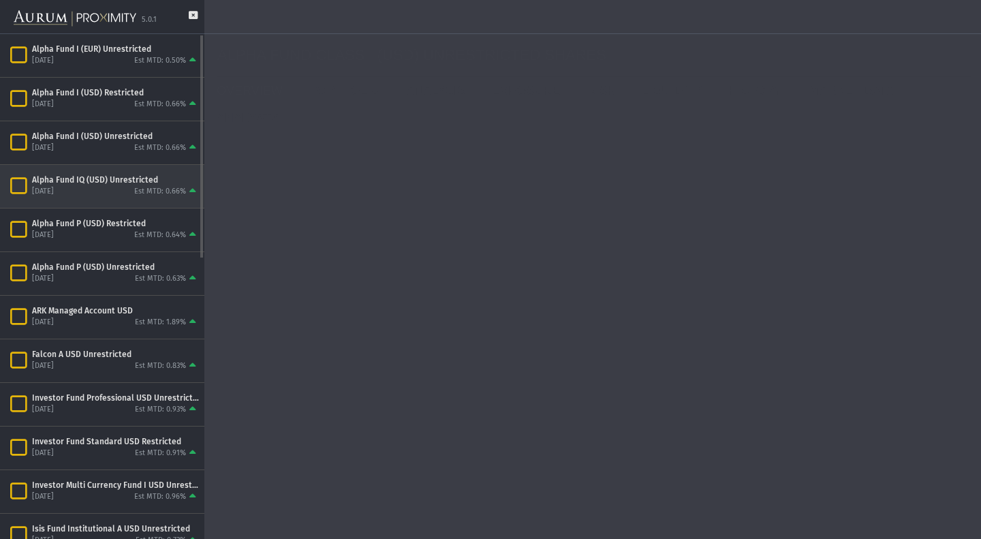 The height and width of the screenshot is (539, 981). Describe the element at coordinates (604, 91) in the screenshot. I see `a: RISK` at that location.